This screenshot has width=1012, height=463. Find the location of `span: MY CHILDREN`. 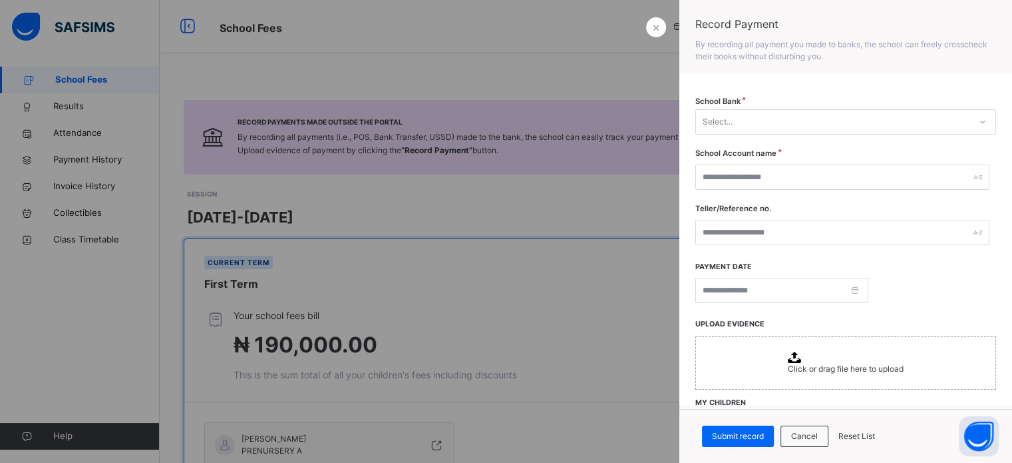

span: MY CHILDREN is located at coordinates (721, 402).